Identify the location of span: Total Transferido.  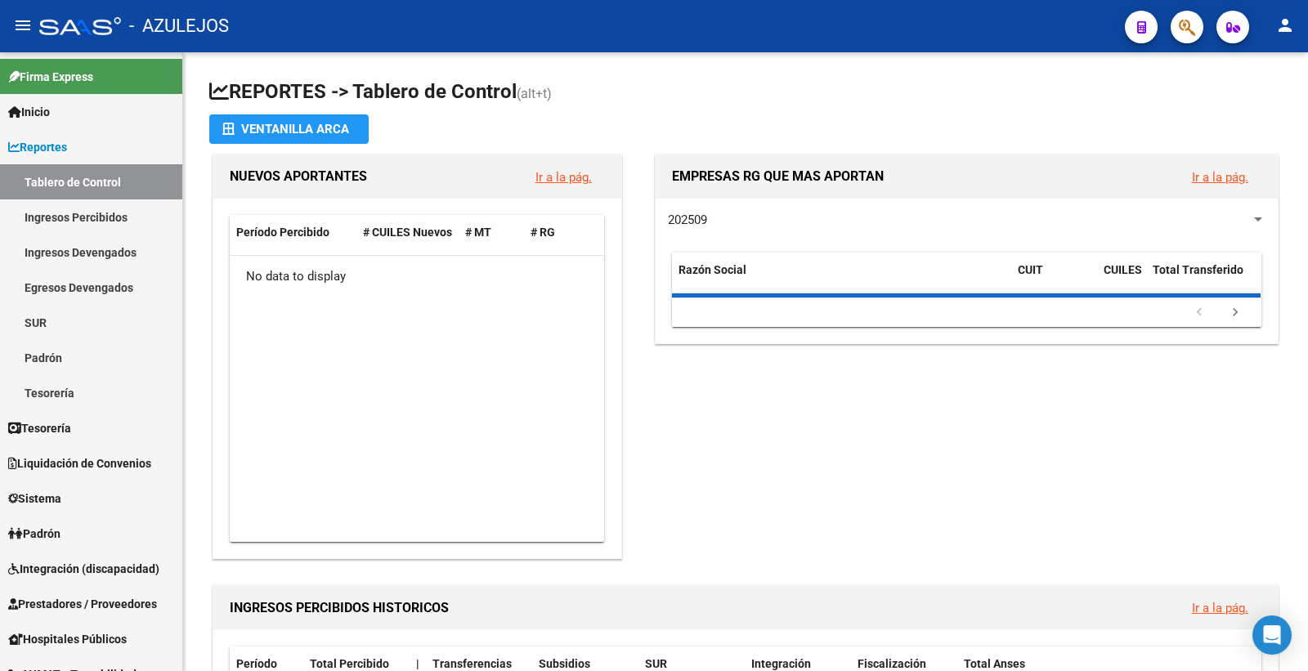
(1198, 270).